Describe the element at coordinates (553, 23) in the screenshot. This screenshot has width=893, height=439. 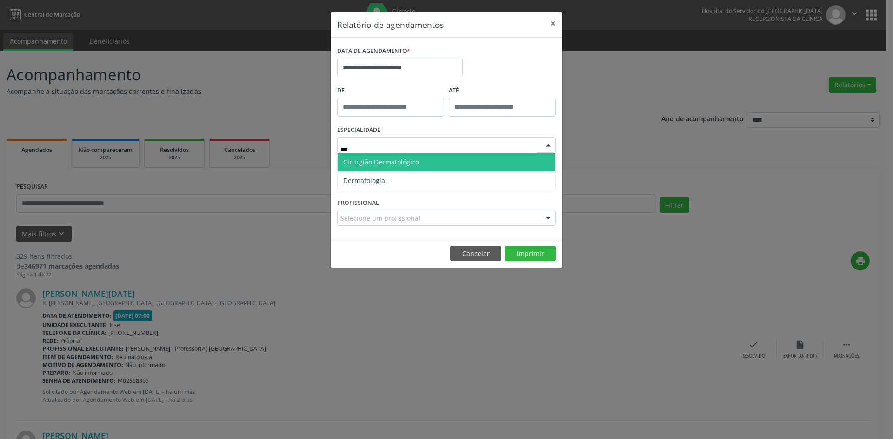
I see `button: Close` at that location.